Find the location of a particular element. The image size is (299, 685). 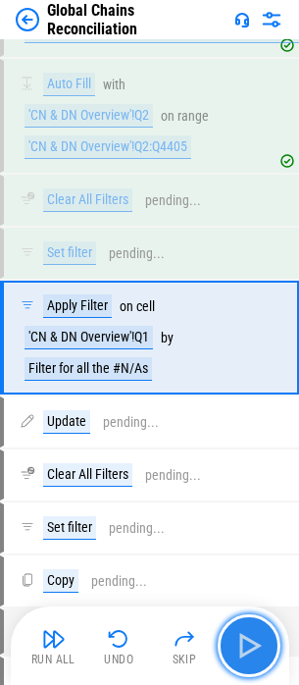

img: Back is located at coordinates (27, 20).